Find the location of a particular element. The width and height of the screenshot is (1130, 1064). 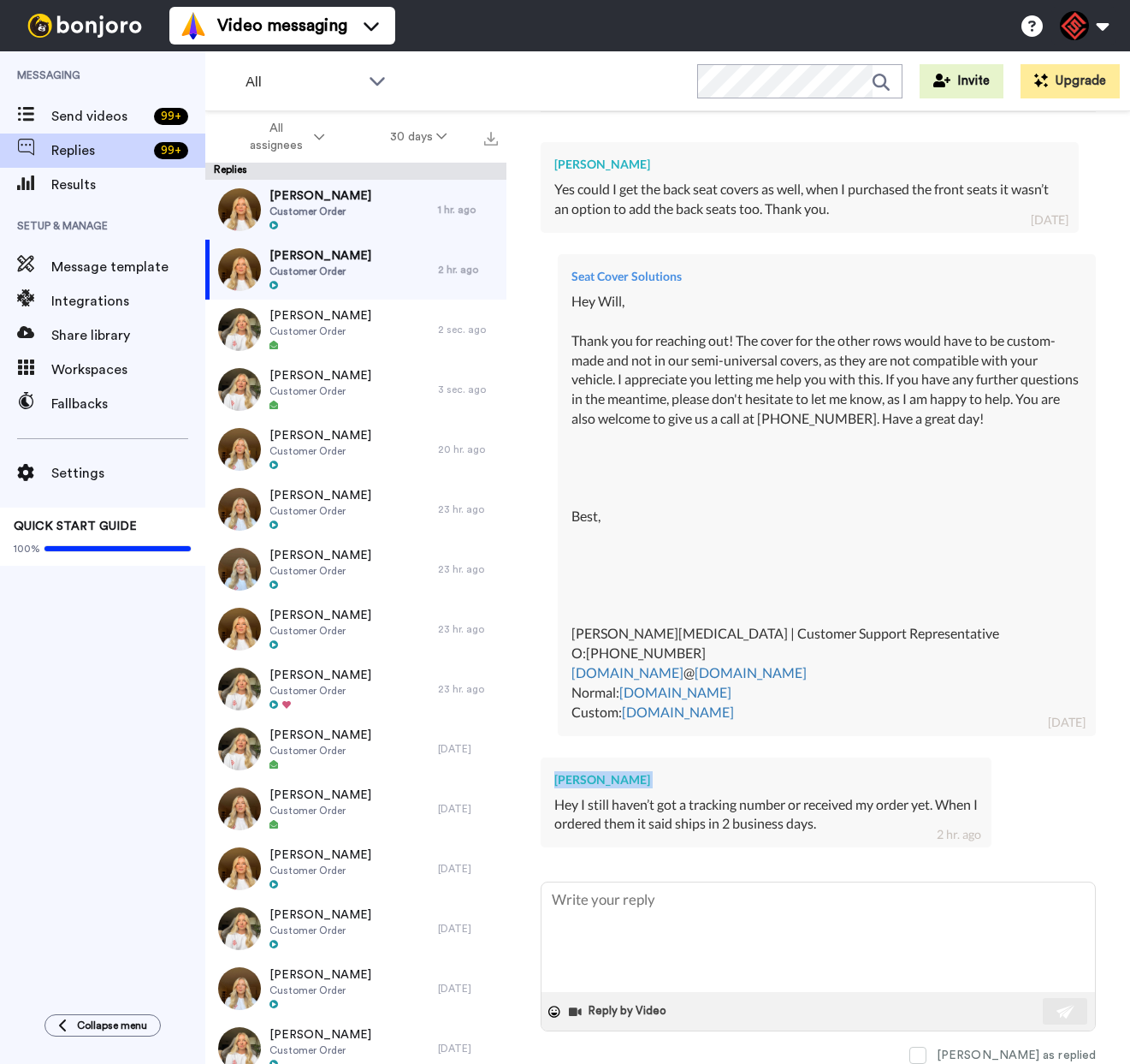

span: Integrations is located at coordinates (128, 301).